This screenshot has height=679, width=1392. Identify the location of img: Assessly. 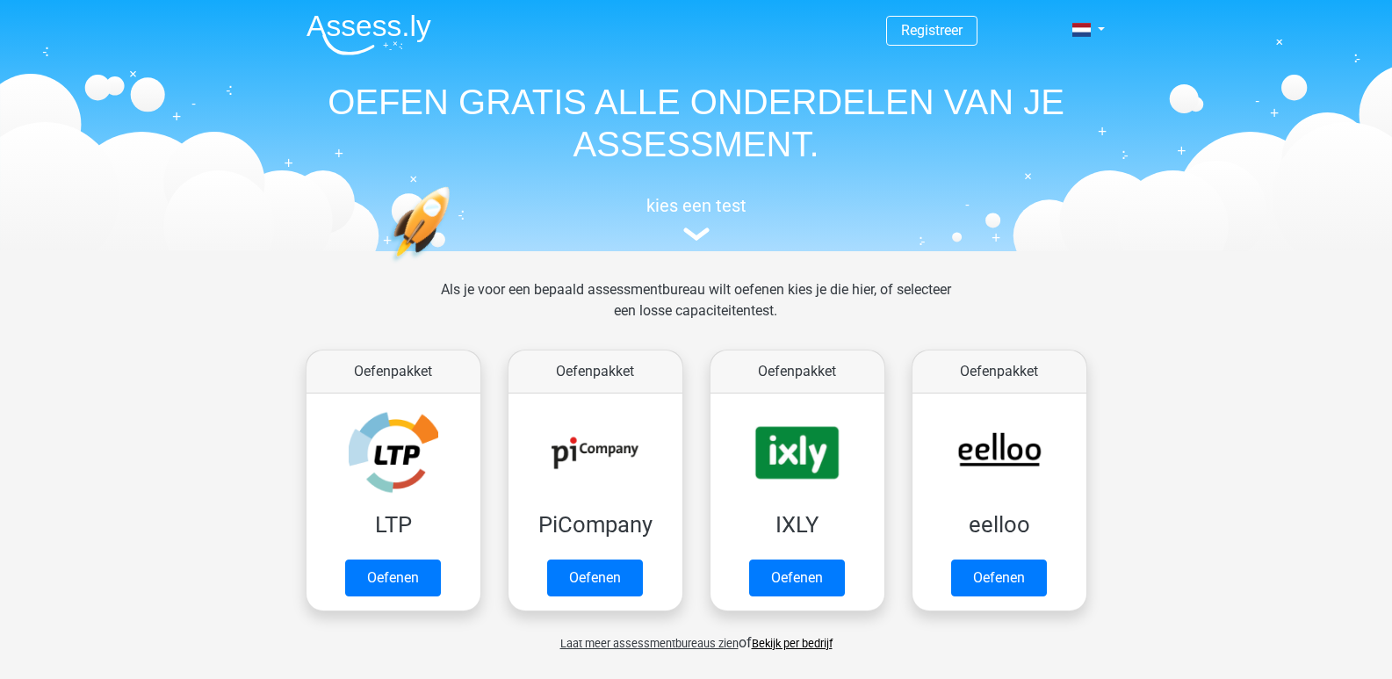
(369, 34).